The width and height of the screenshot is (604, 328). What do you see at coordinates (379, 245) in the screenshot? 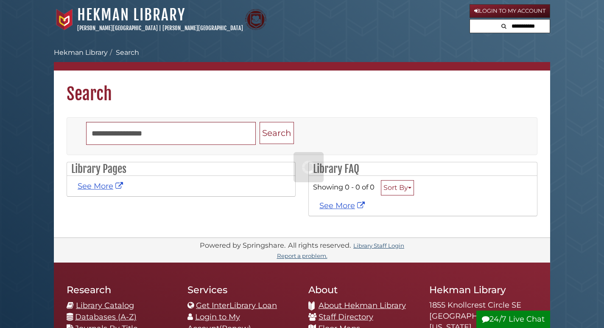
I see `a: Library Staff Login` at bounding box center [379, 245].